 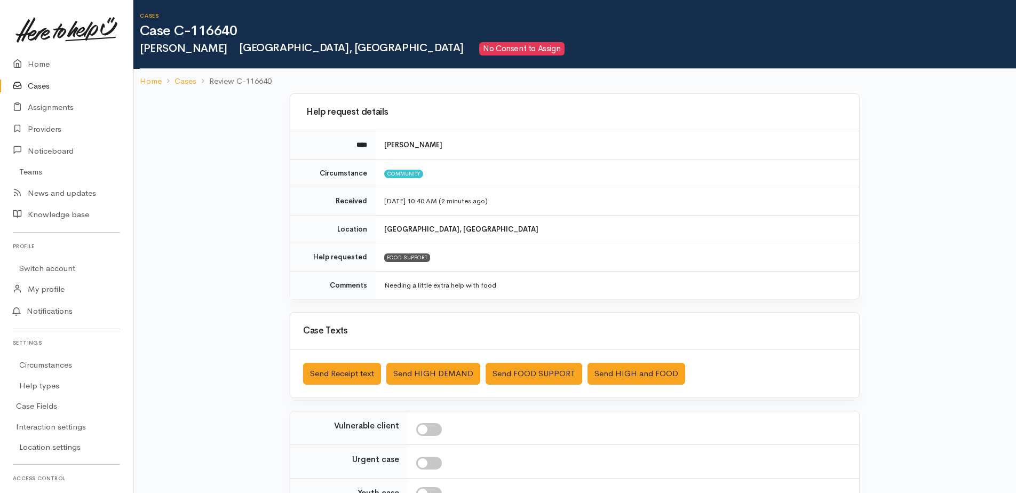 What do you see at coordinates (407, 258) in the screenshot?
I see `div: FOOD SUPPORT` at bounding box center [407, 258].